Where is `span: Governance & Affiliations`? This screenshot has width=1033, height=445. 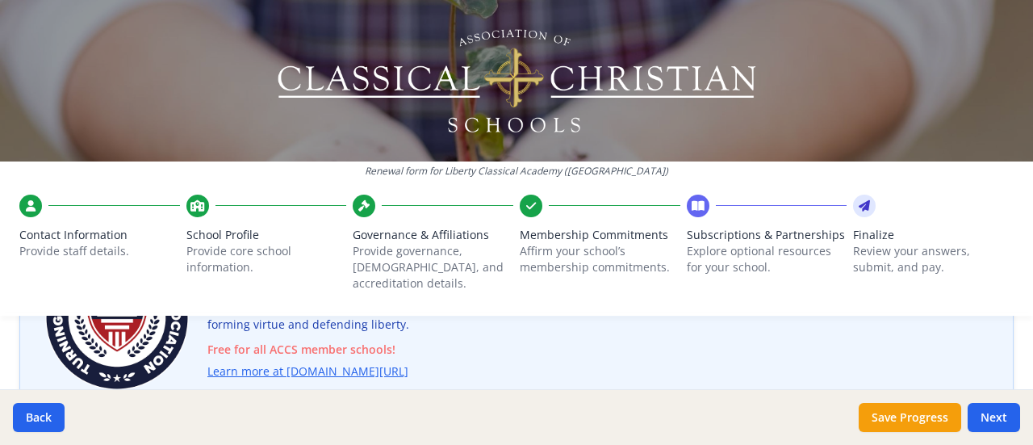 span: Governance & Affiliations is located at coordinates (432, 235).